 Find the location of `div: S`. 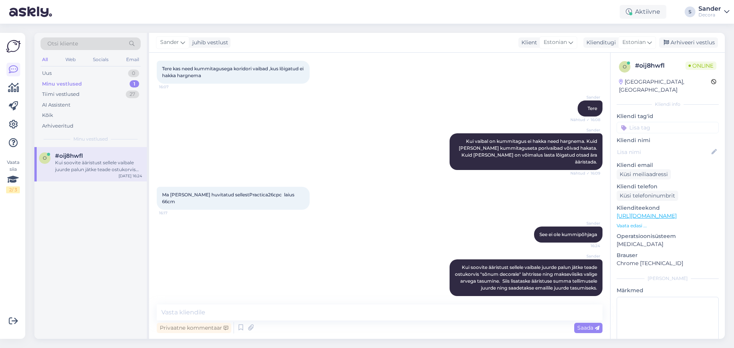

div: S is located at coordinates (690, 12).